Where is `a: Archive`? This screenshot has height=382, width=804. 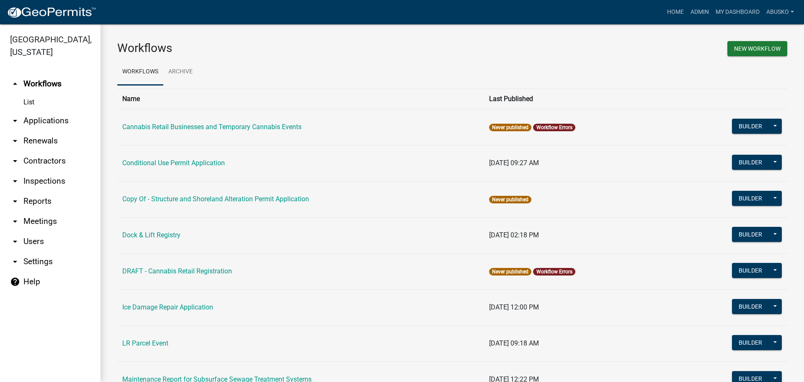 a: Archive is located at coordinates (181, 72).